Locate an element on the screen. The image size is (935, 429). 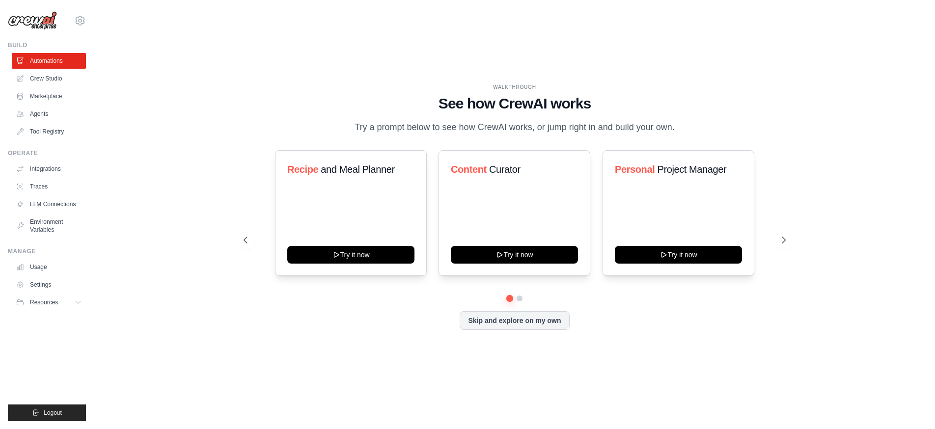
span: and Meal Planner is located at coordinates (357, 169).